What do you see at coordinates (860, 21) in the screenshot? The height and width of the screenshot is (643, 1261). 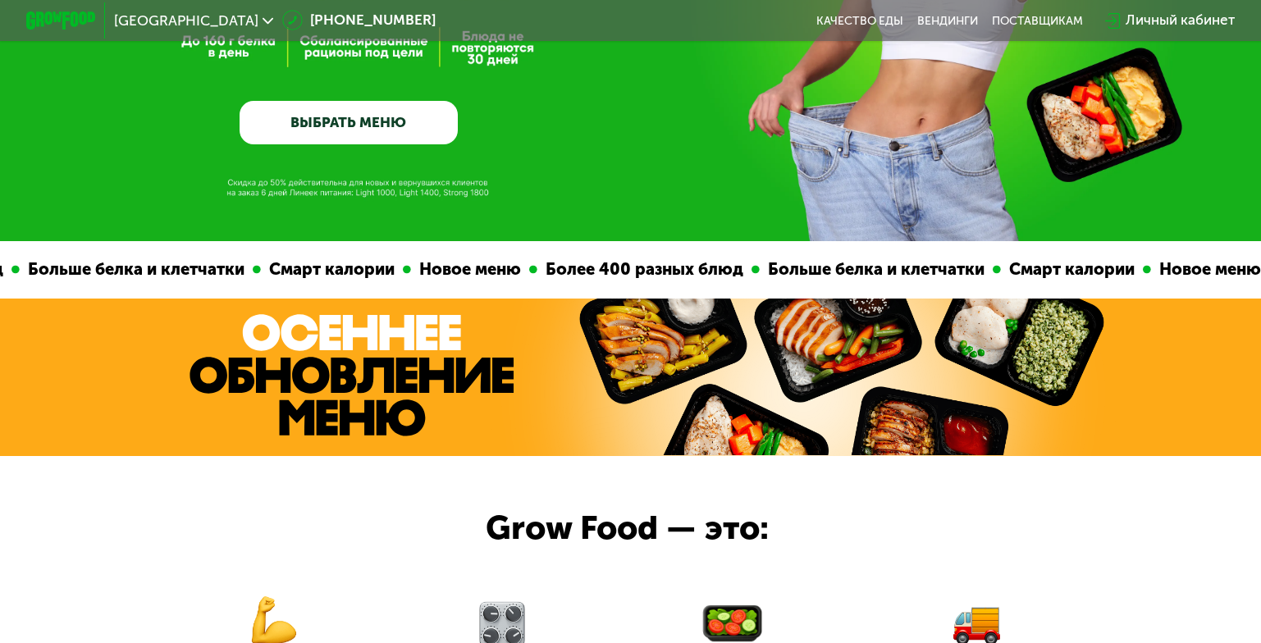 I see `a: Качество еды` at bounding box center [860, 21].